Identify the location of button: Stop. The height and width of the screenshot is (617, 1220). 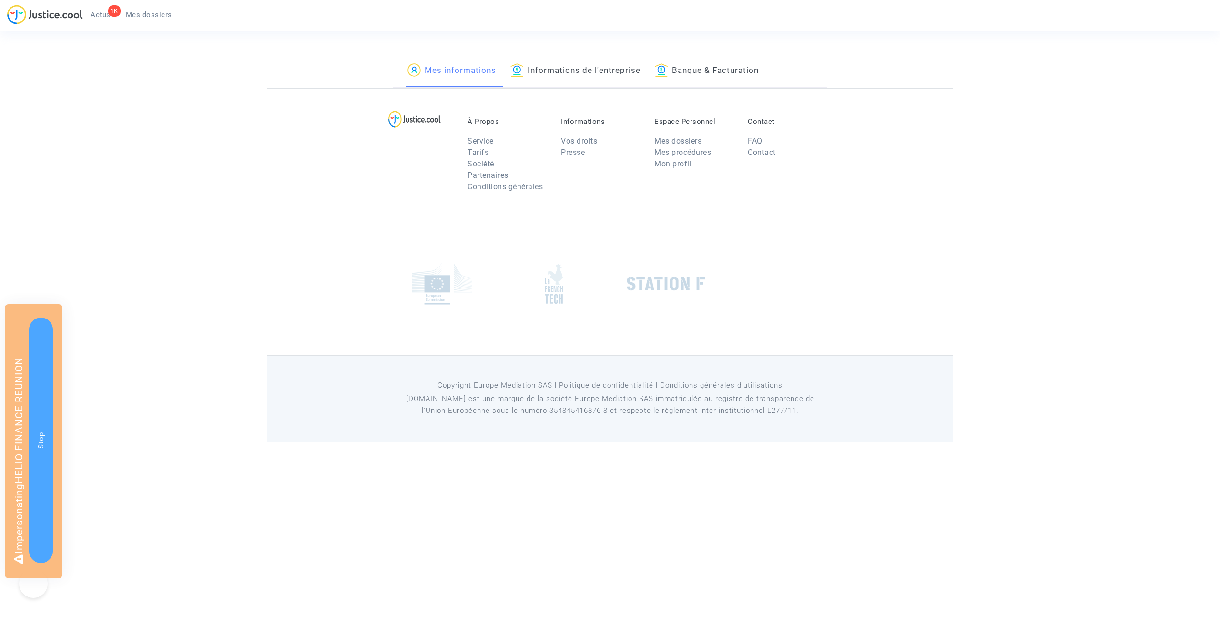
(41, 440).